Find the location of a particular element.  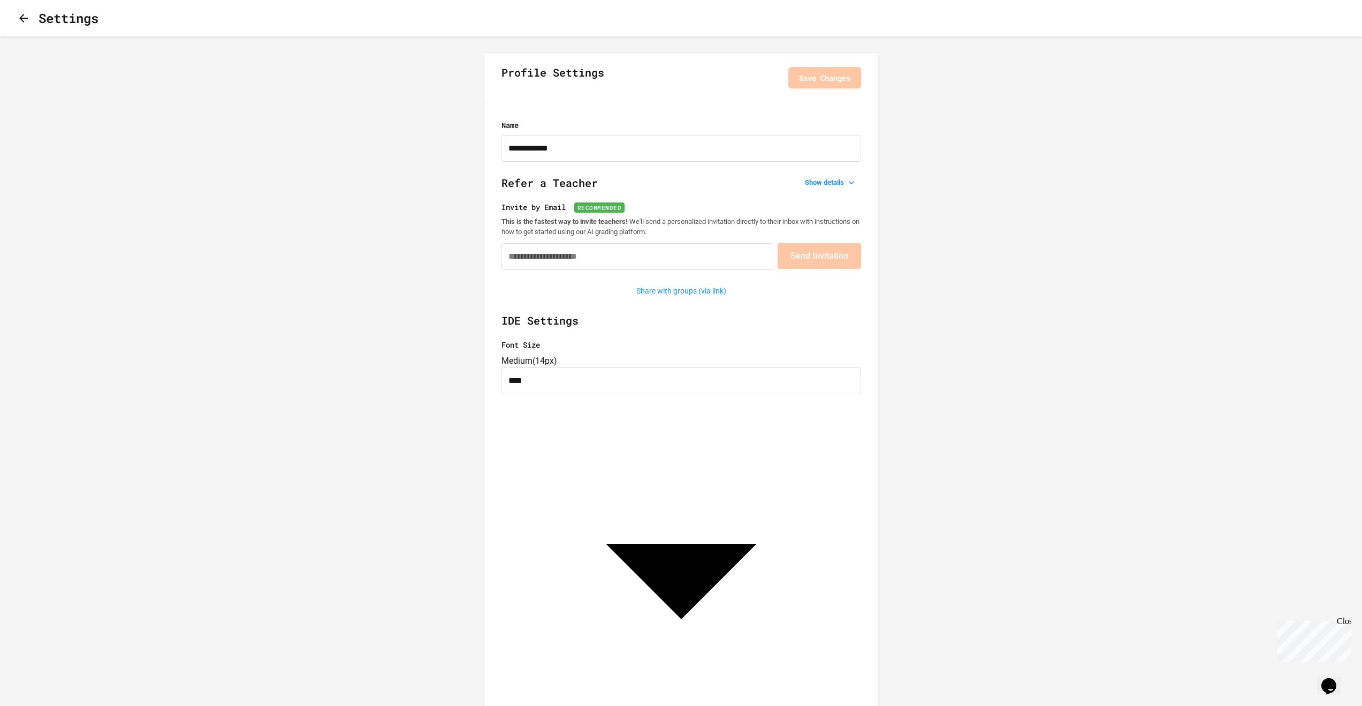

h2: Profile Settings is located at coordinates (553, 78).